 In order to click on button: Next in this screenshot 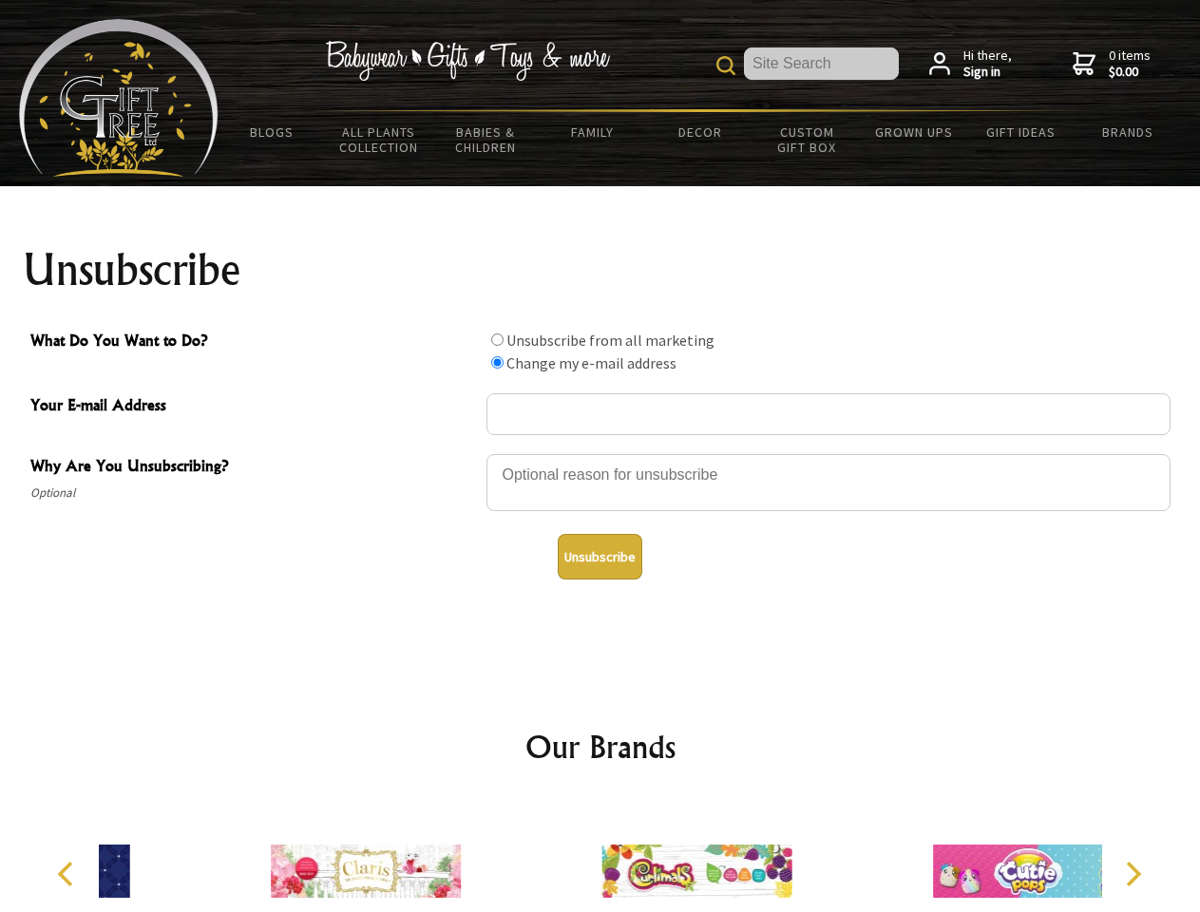, I will do `click(1132, 874)`.